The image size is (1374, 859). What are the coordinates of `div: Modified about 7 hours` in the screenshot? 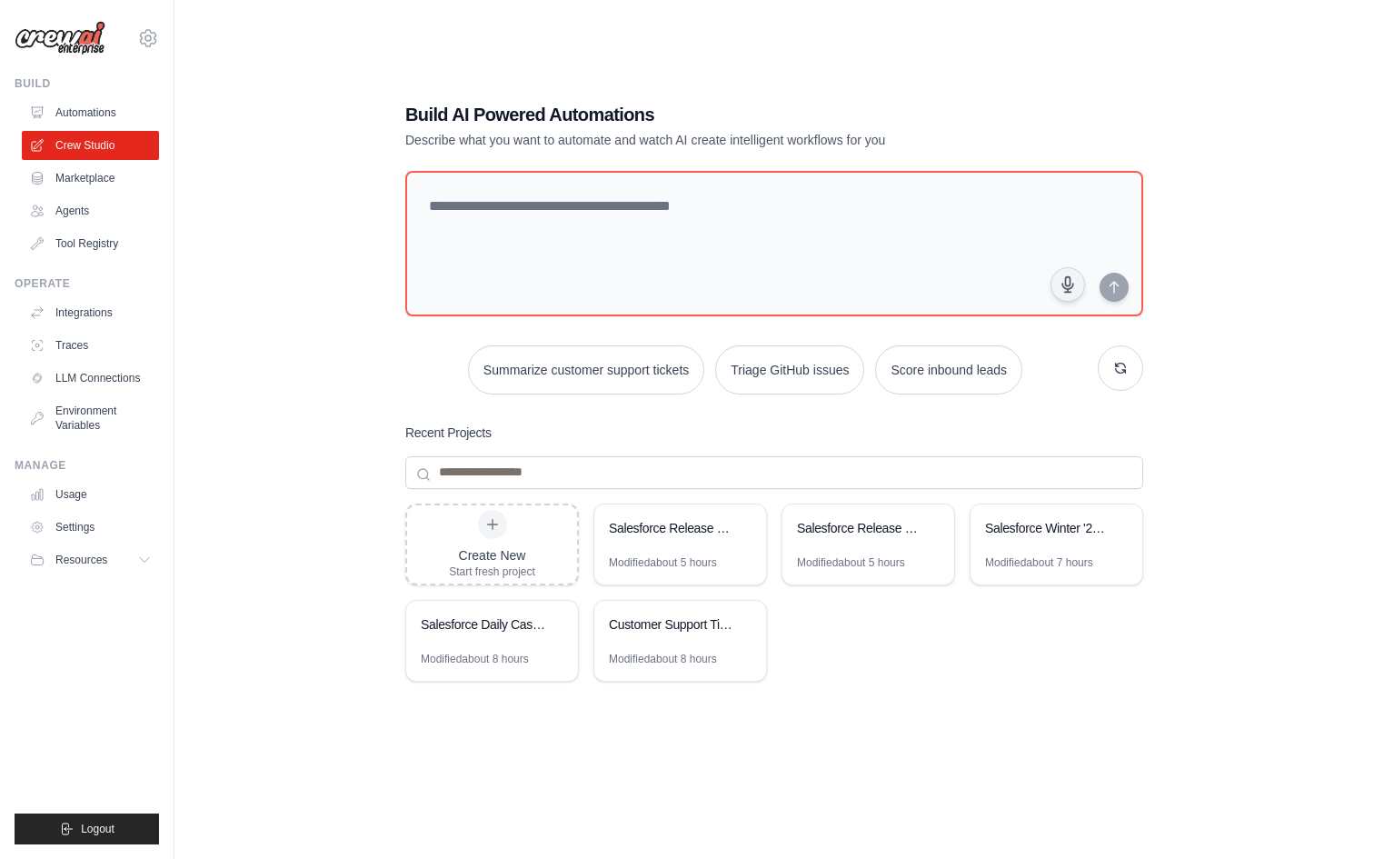 It's located at (1039, 562).